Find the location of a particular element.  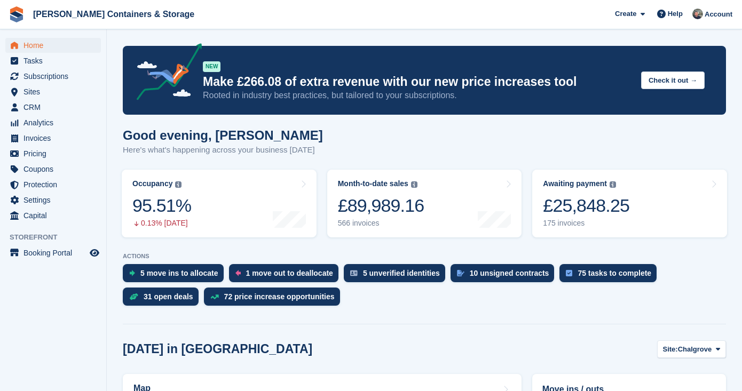

a: Month-to-date sales £89,989.16 566 invoices is located at coordinates (424, 203).